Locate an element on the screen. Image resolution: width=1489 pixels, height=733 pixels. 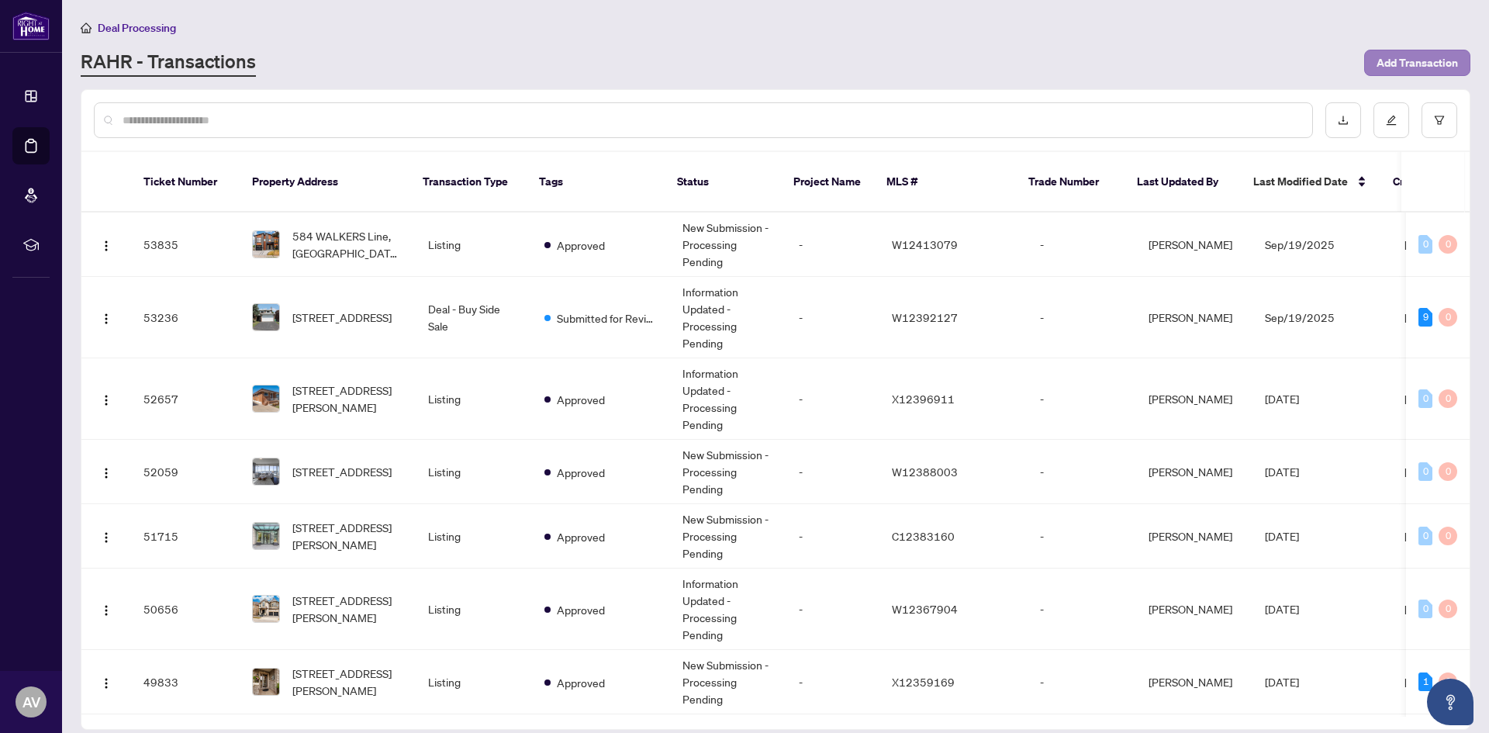
div: 9 is located at coordinates (1425, 317).